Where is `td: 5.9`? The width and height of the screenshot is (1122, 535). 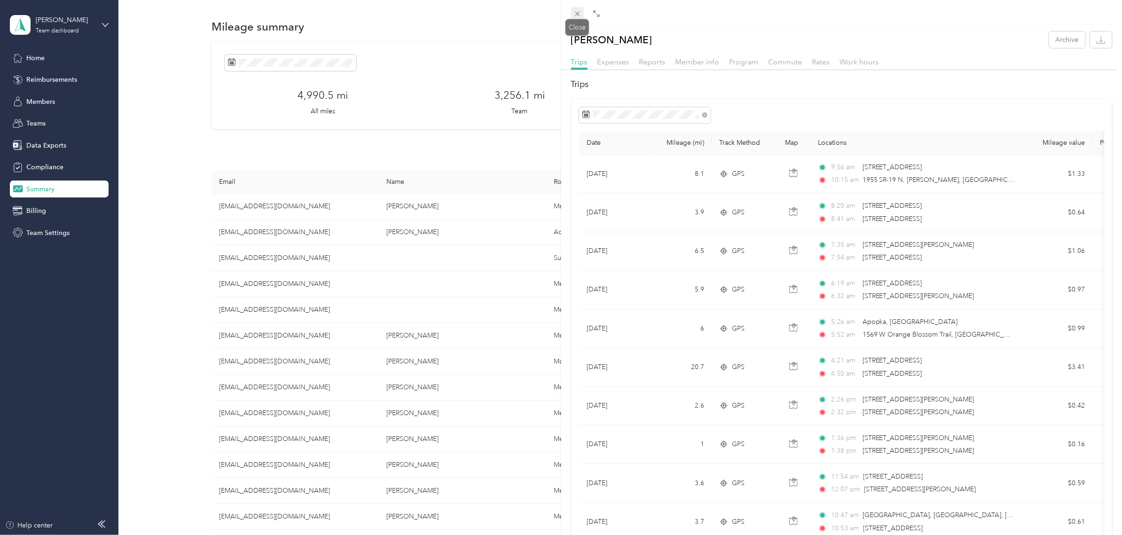
td: 5.9 is located at coordinates (681, 290).